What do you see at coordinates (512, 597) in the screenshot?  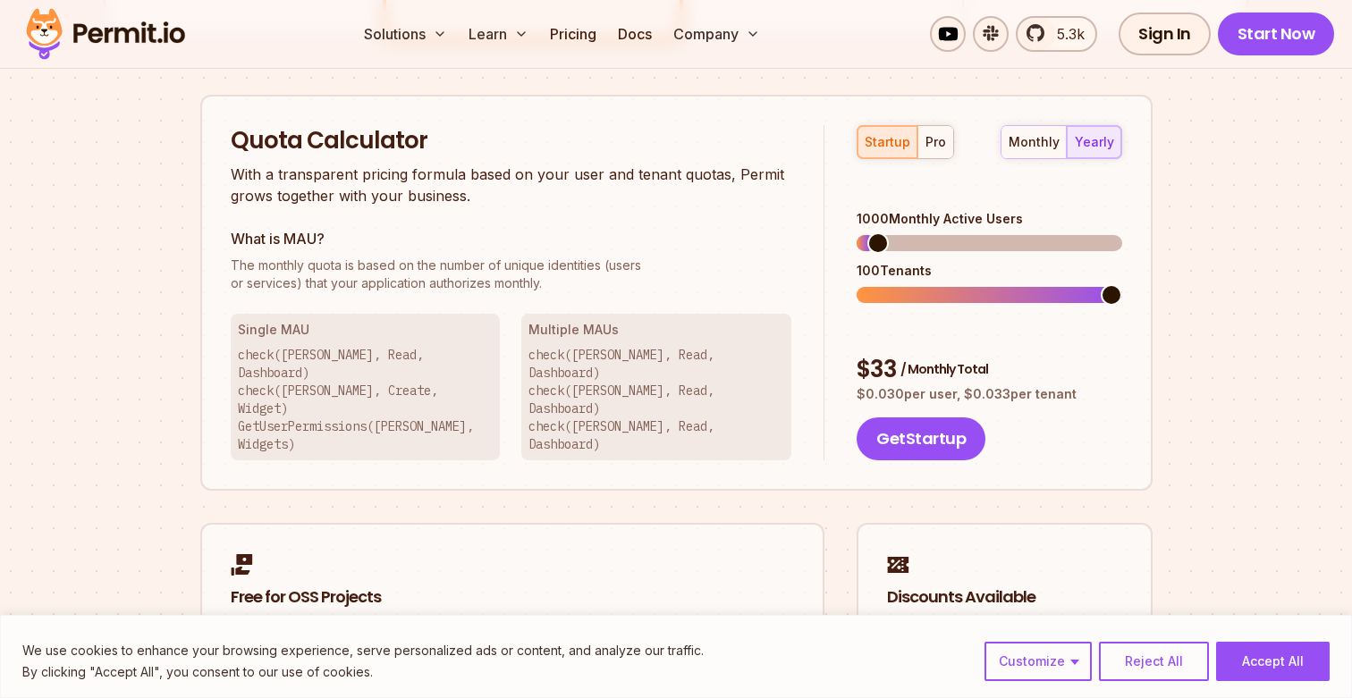 I see `h2: Free for OSS Projects` at bounding box center [512, 597].